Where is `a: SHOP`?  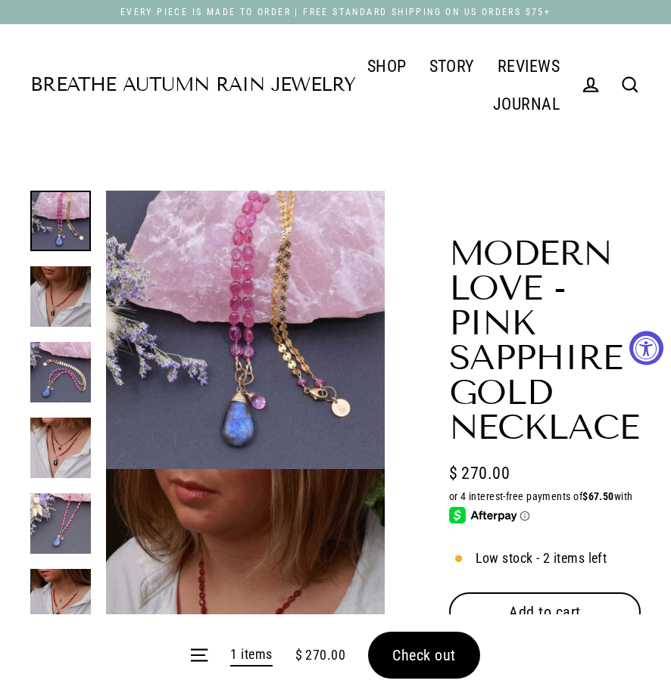
a: SHOP is located at coordinates (387, 66).